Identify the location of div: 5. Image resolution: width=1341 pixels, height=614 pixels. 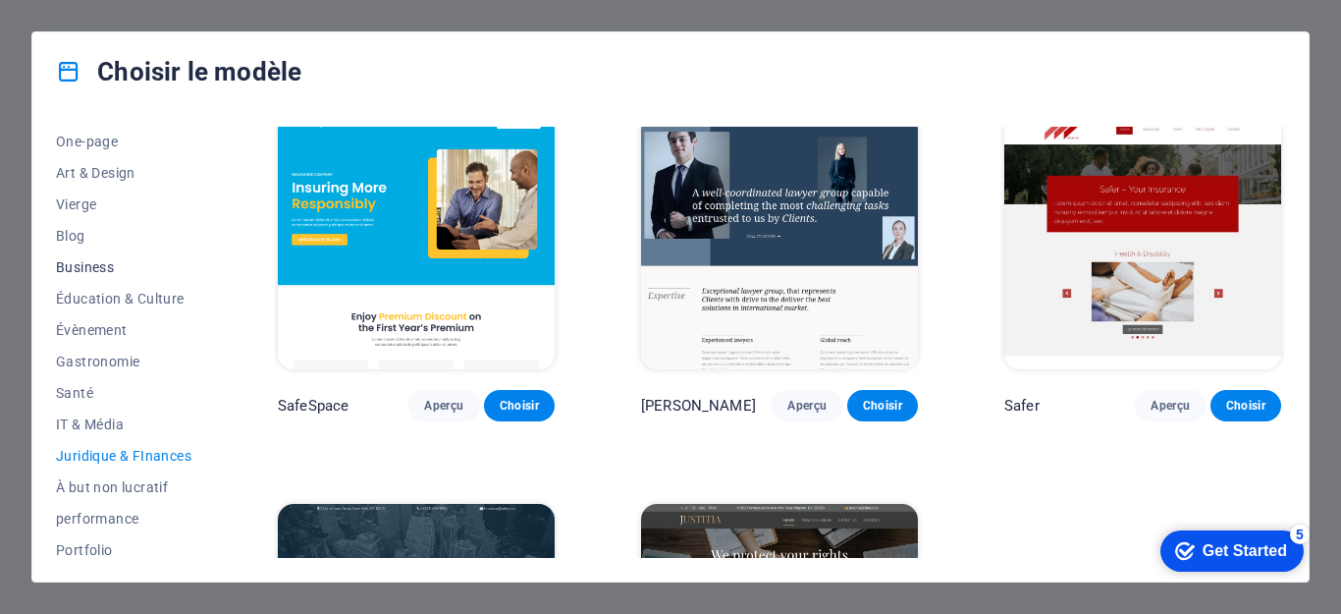
(154, 14).